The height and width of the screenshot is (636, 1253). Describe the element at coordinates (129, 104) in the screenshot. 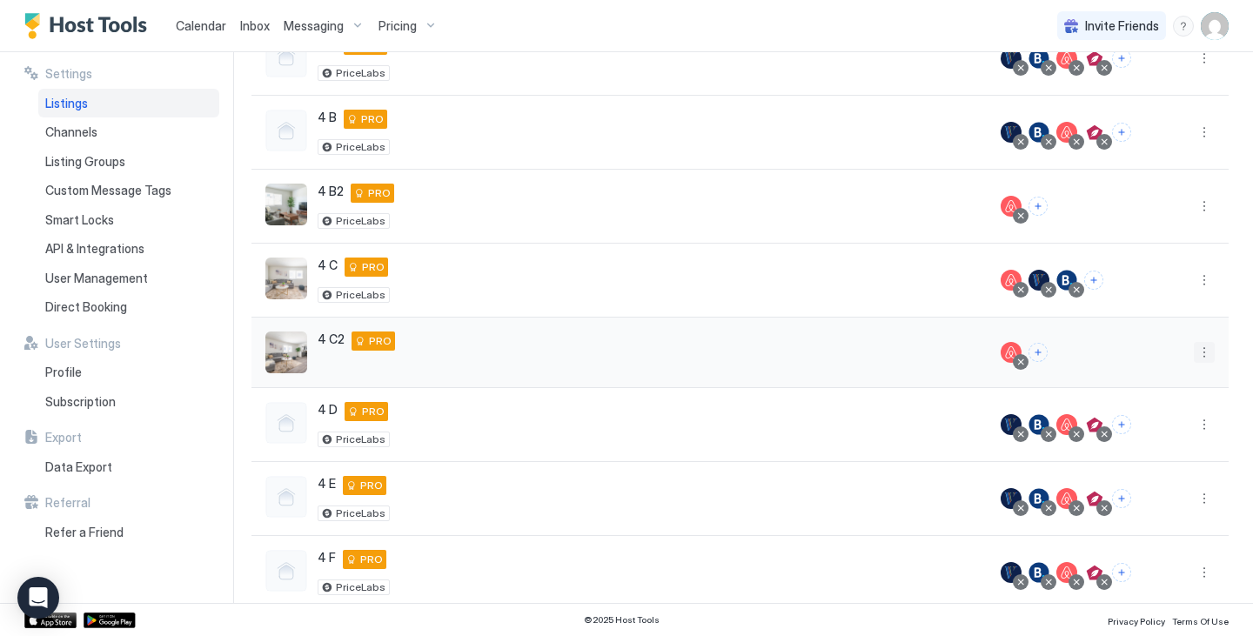

I see `a: Listings` at that location.